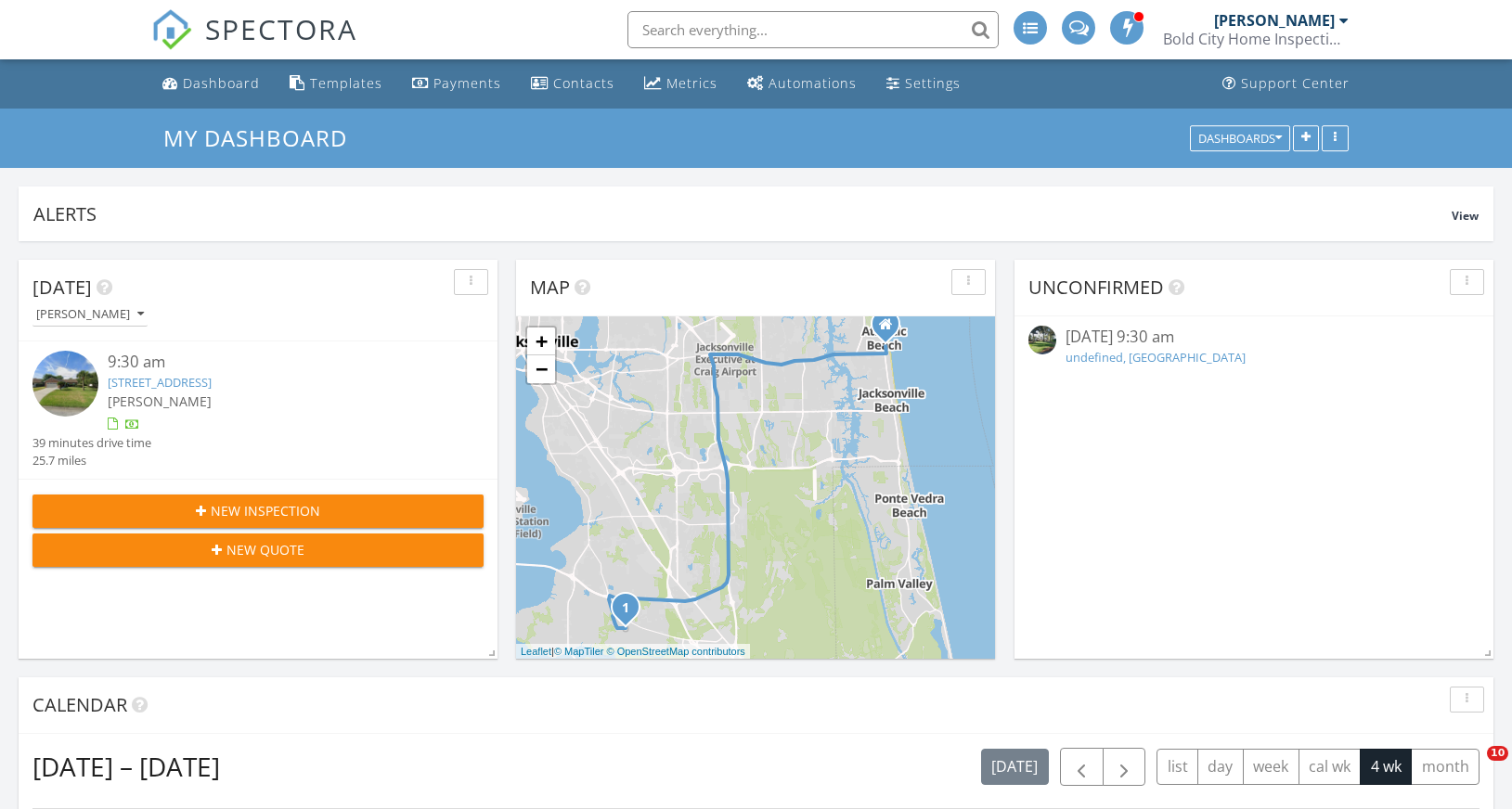 This screenshot has height=809, width=1512. Describe the element at coordinates (257, 550) in the screenshot. I see `button: New Quote` at that location.